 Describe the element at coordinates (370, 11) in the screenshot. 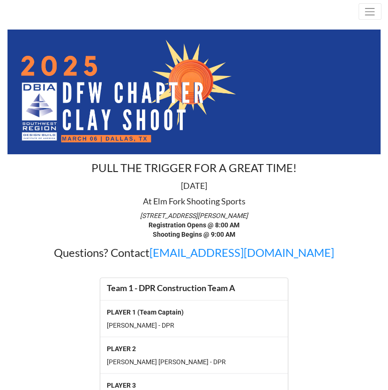

I see `button: Toggle navigation` at that location.